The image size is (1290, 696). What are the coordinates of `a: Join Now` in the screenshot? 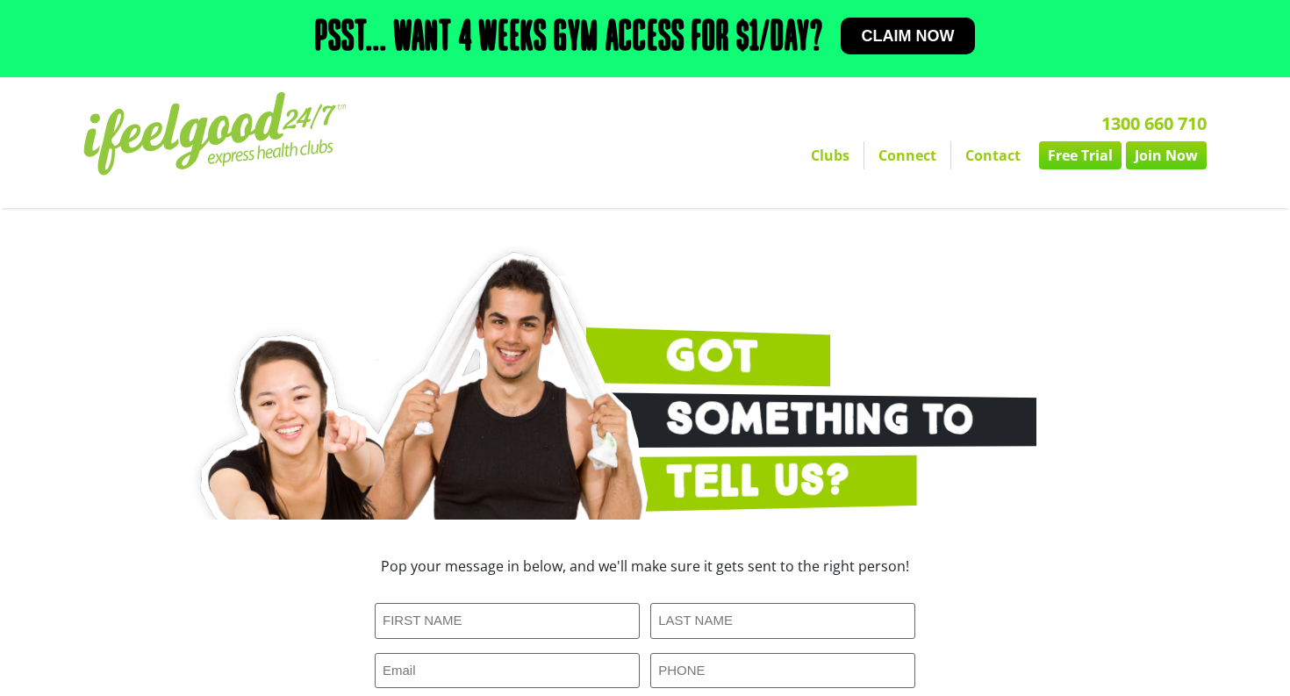 It's located at (1167, 155).